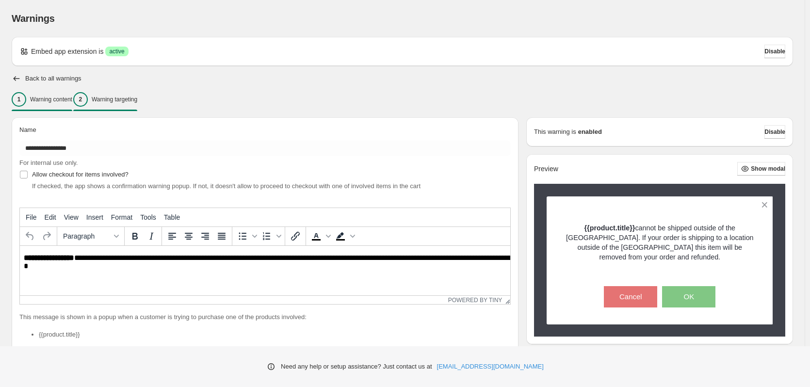  I want to click on button: Align left, so click(172, 236).